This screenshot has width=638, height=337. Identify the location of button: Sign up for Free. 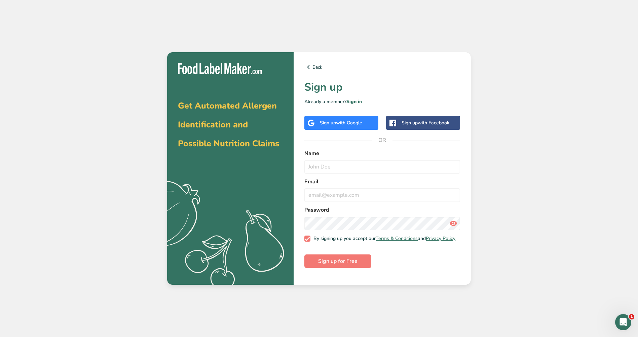
(338, 261).